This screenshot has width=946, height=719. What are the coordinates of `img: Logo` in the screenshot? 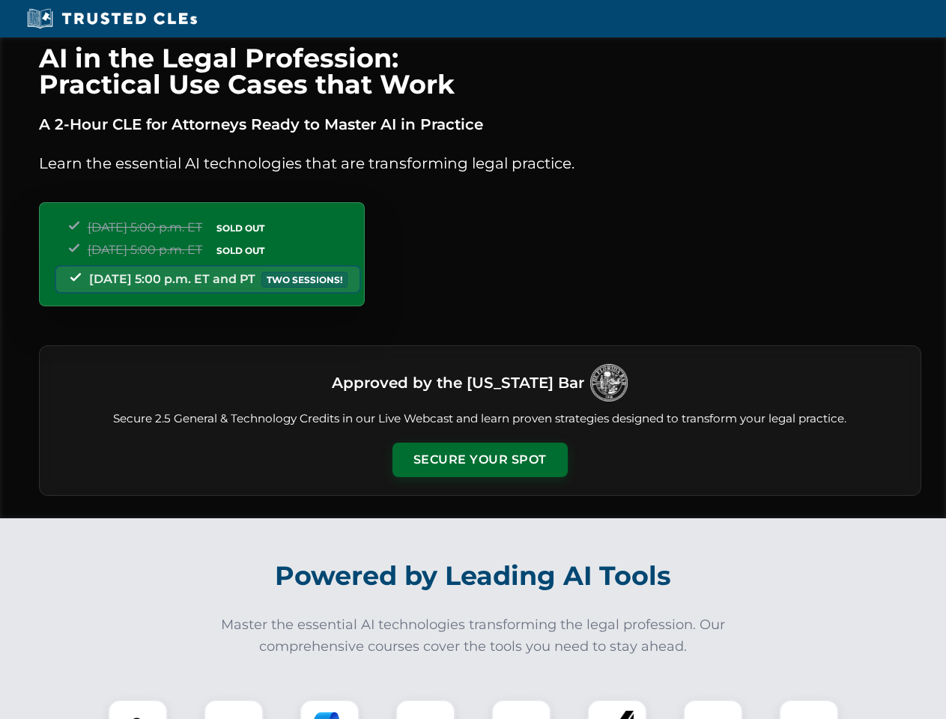 It's located at (609, 383).